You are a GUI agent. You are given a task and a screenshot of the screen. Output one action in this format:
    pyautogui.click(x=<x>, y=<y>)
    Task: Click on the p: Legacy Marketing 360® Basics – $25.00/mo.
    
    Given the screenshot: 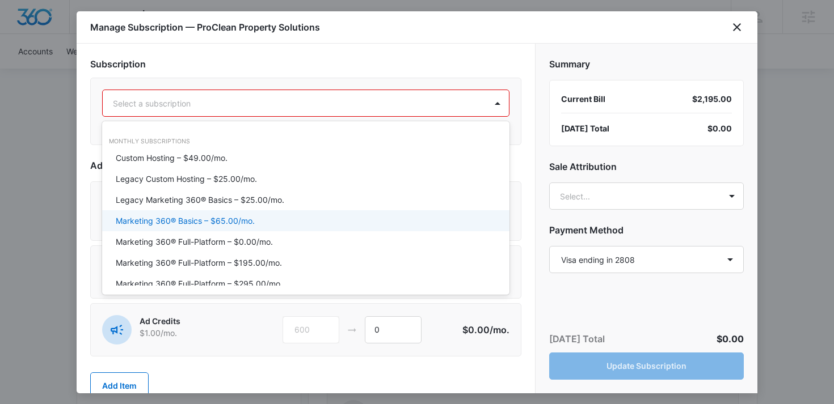 What is the action you would take?
    pyautogui.click(x=200, y=200)
    